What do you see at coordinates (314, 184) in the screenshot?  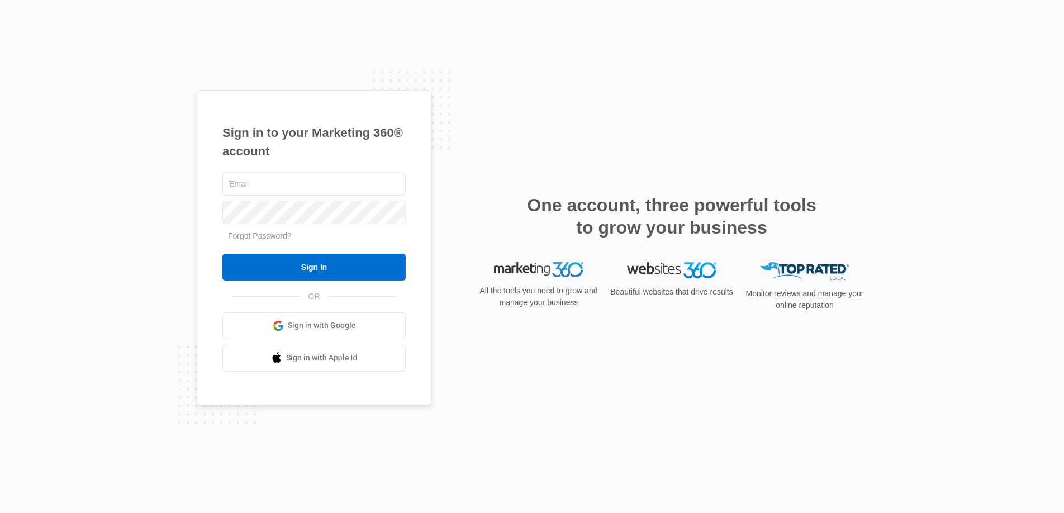 I see `input: Email` at bounding box center [314, 184].